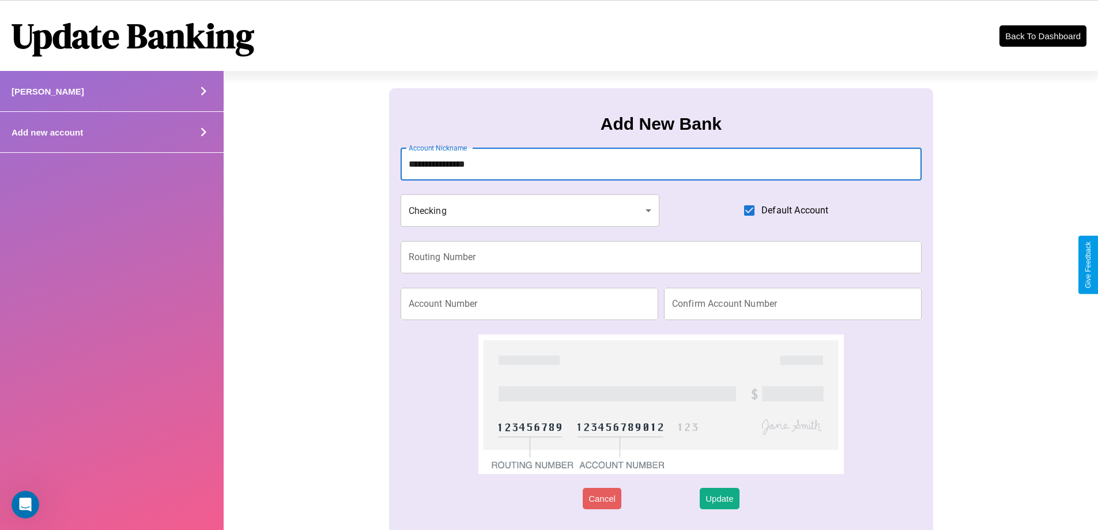 This screenshot has height=530, width=1098. Describe the element at coordinates (1088, 264) in the screenshot. I see `div: Give Feedback` at that location.